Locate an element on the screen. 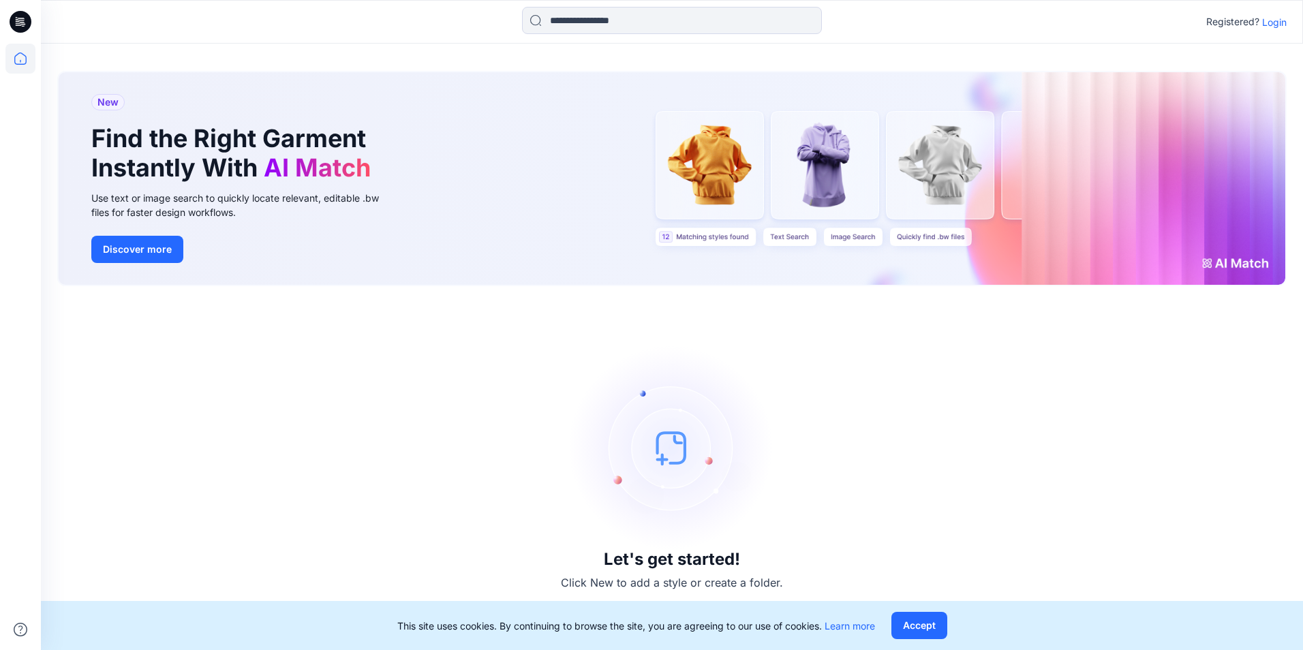  div: Use text or image search to quickly locate relevant, editable .bw files for faster design workflows. is located at coordinates (245, 205).